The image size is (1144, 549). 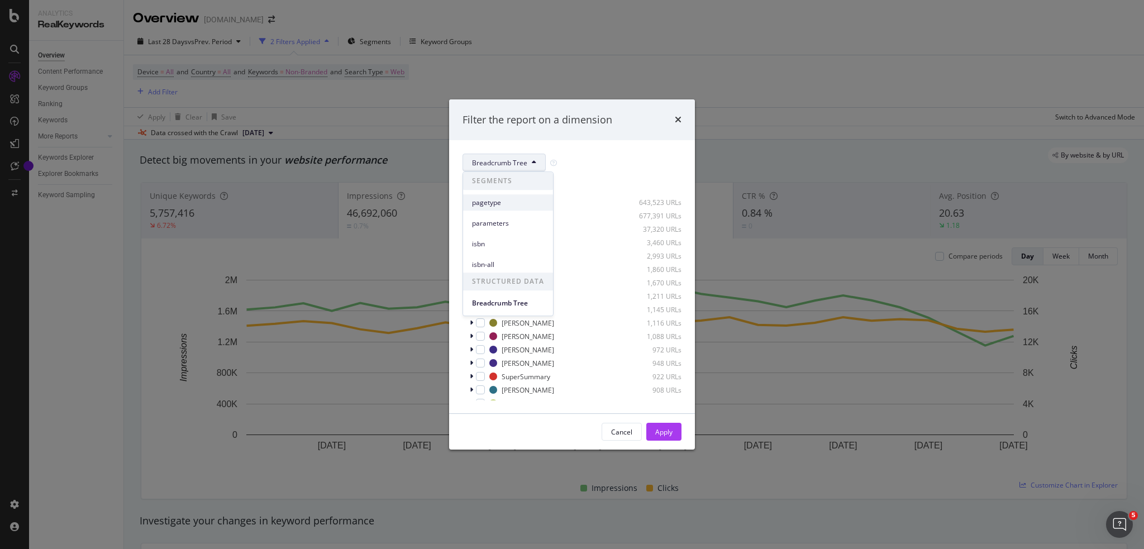 I want to click on div: Select all data available, so click(x=572, y=185).